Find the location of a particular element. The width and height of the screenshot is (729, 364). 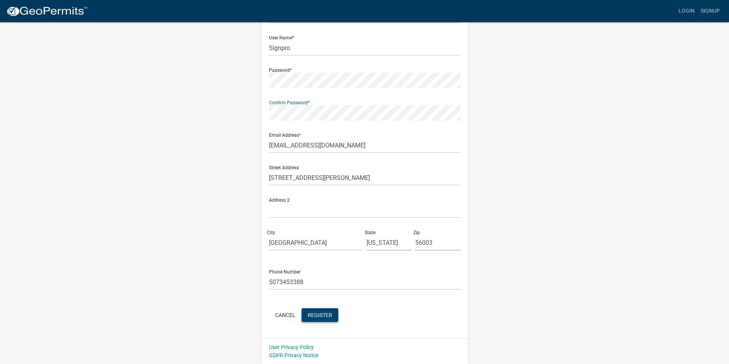

a: Login is located at coordinates (686, 11).